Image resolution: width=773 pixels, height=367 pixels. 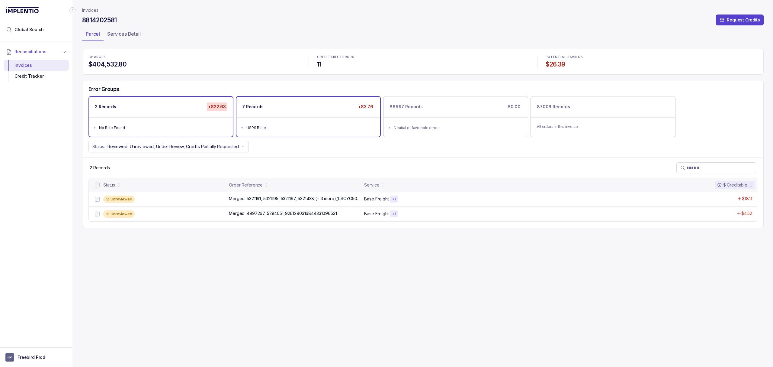 What do you see at coordinates (99, 20) in the screenshot?
I see `h4: 8814202581` at bounding box center [99, 20].